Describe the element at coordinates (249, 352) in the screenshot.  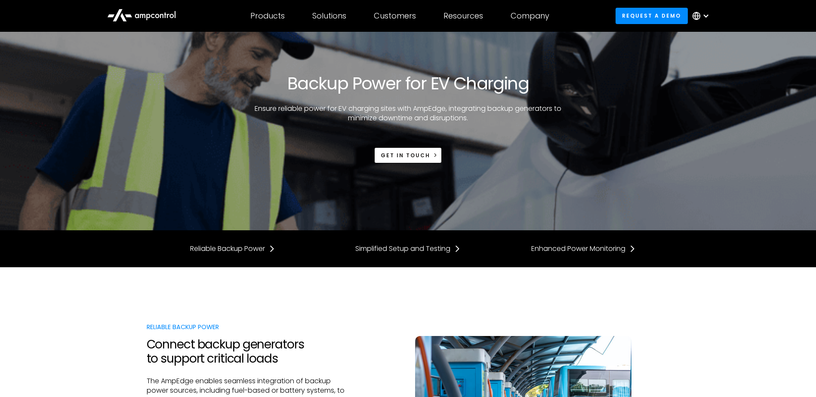
I see `h2: Connect backup generators to support critical loads` at that location.